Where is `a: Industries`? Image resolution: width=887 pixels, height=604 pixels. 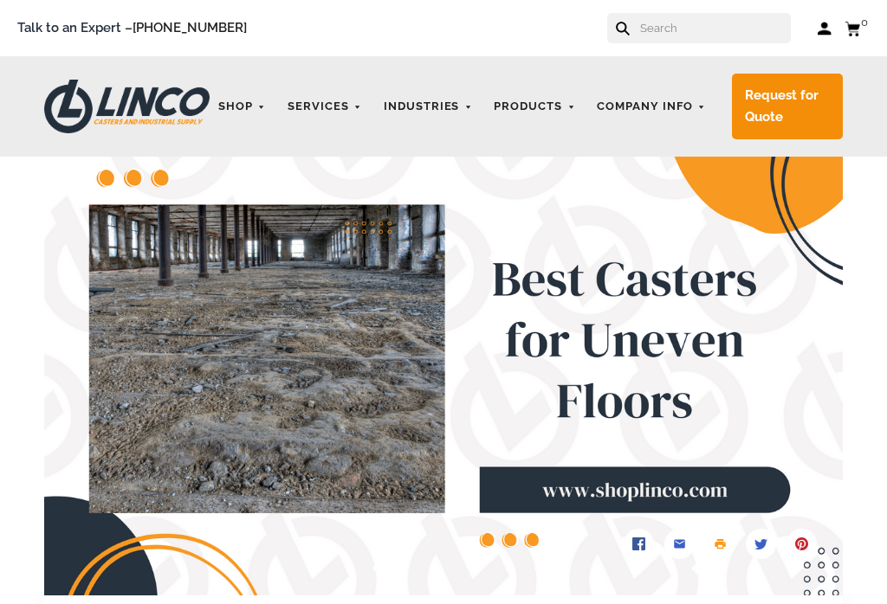
a: Industries is located at coordinates (428, 107).